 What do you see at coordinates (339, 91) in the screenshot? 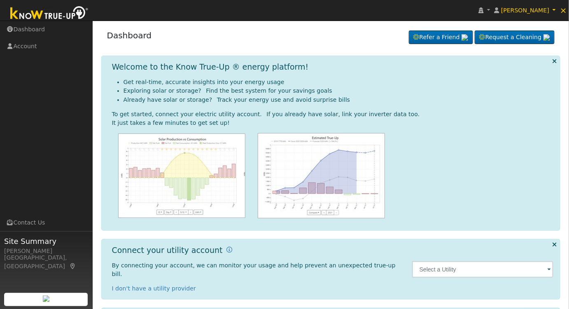
I see `li: Exploring solar or storage? Find the best system for your savings goals` at bounding box center [339, 91].